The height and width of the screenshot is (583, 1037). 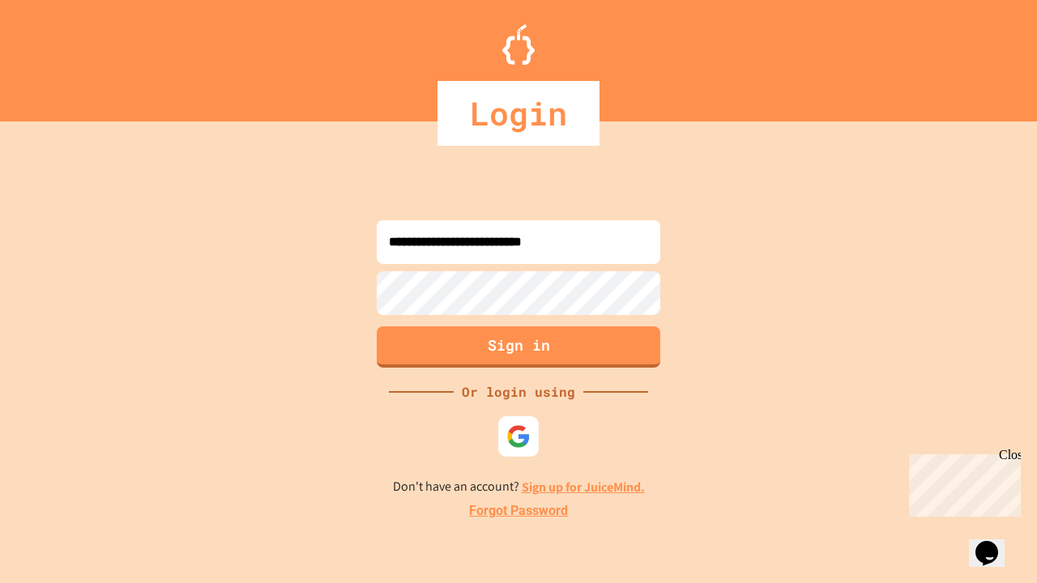 What do you see at coordinates (59, 54) in the screenshot?
I see `div: Chat with us now!Close` at bounding box center [59, 54].